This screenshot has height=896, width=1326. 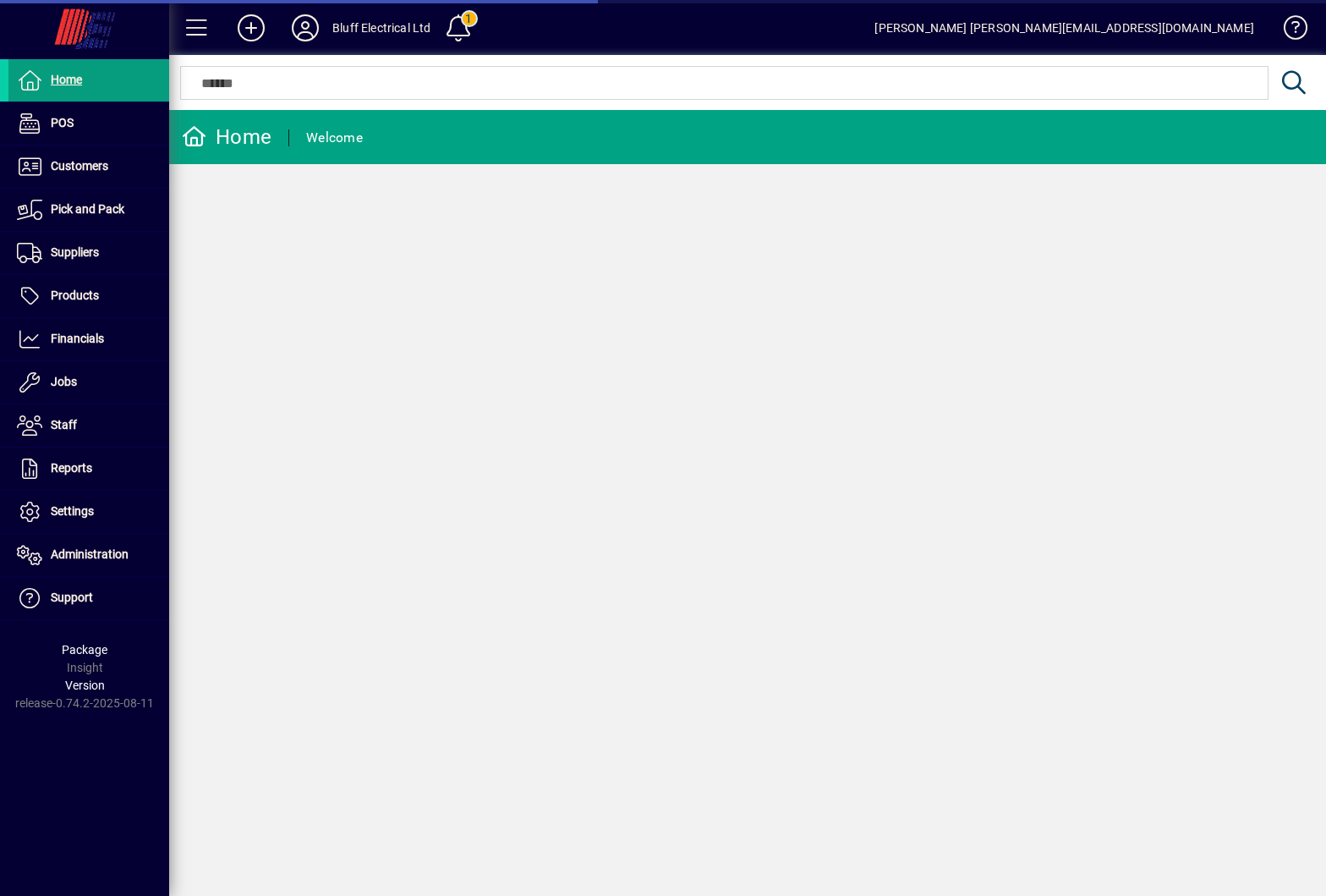 What do you see at coordinates (74, 252) in the screenshot?
I see `span: Suppliers` at bounding box center [74, 252].